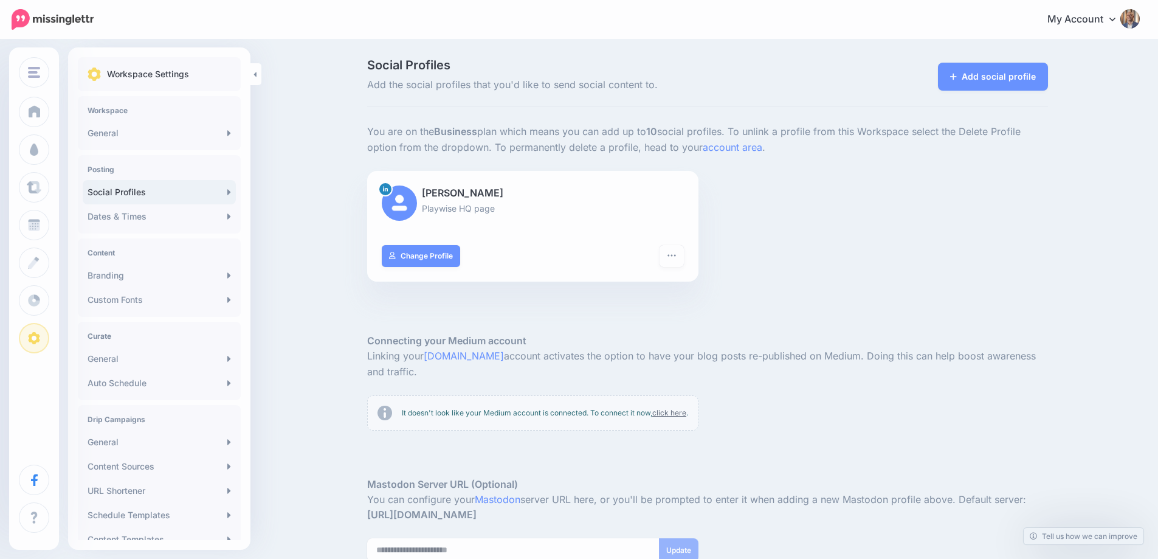  What do you see at coordinates (993, 77) in the screenshot?
I see `a: Add social profile` at bounding box center [993, 77].